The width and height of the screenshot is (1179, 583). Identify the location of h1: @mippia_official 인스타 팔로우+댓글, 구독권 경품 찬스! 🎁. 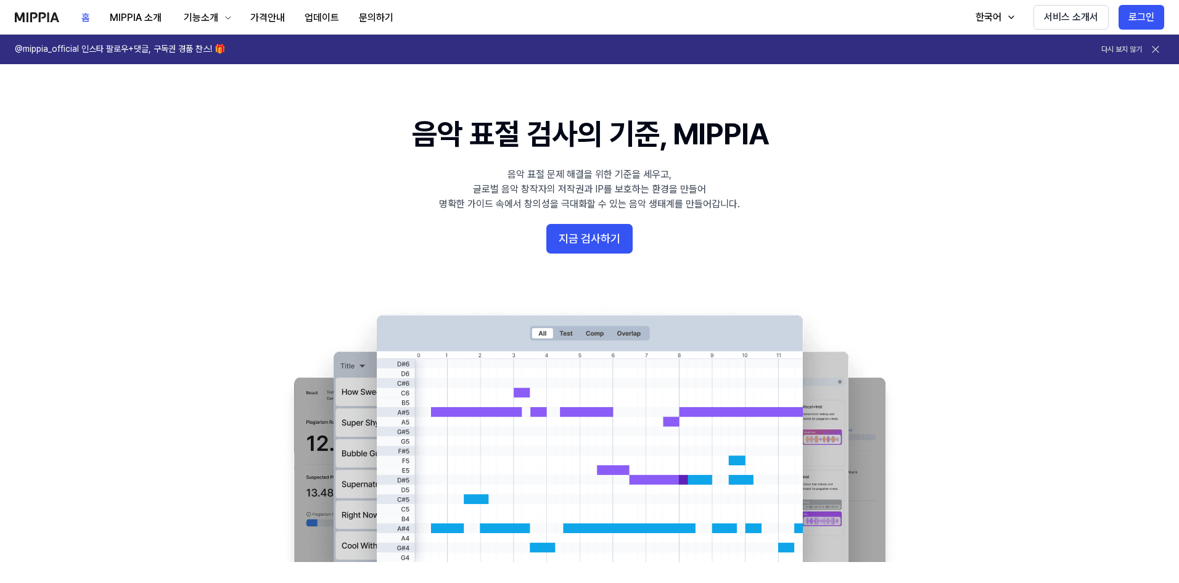
(120, 49).